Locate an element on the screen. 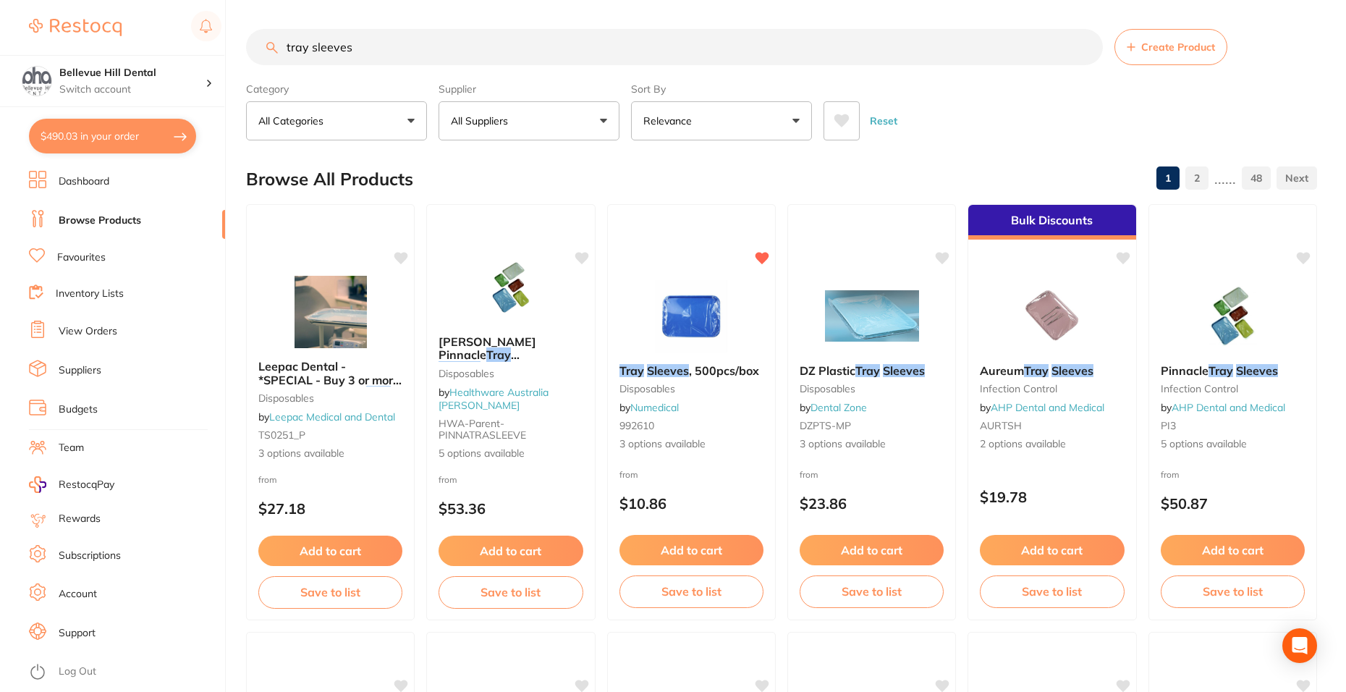  a: 2 is located at coordinates (1197, 178).